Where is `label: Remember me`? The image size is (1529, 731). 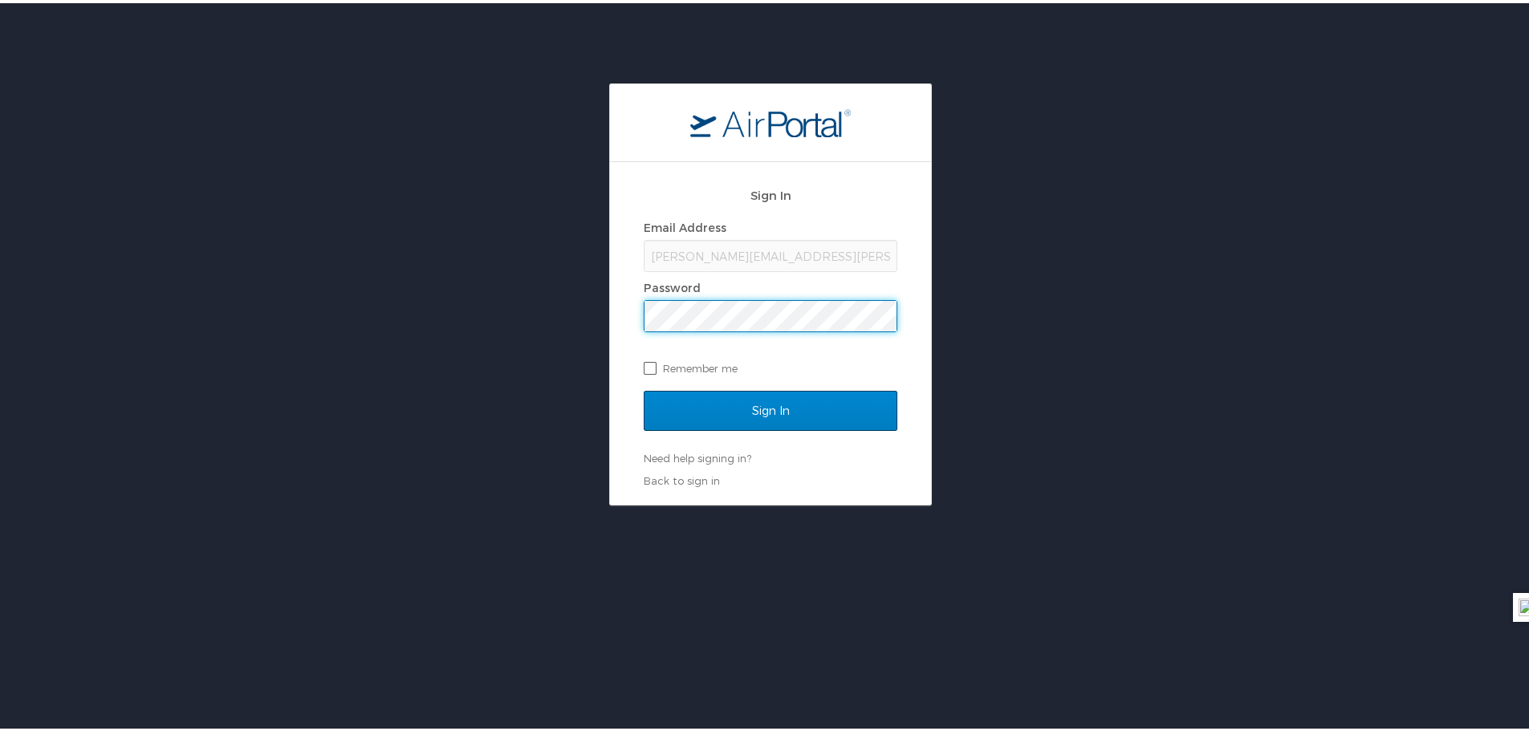 label: Remember me is located at coordinates (771, 365).